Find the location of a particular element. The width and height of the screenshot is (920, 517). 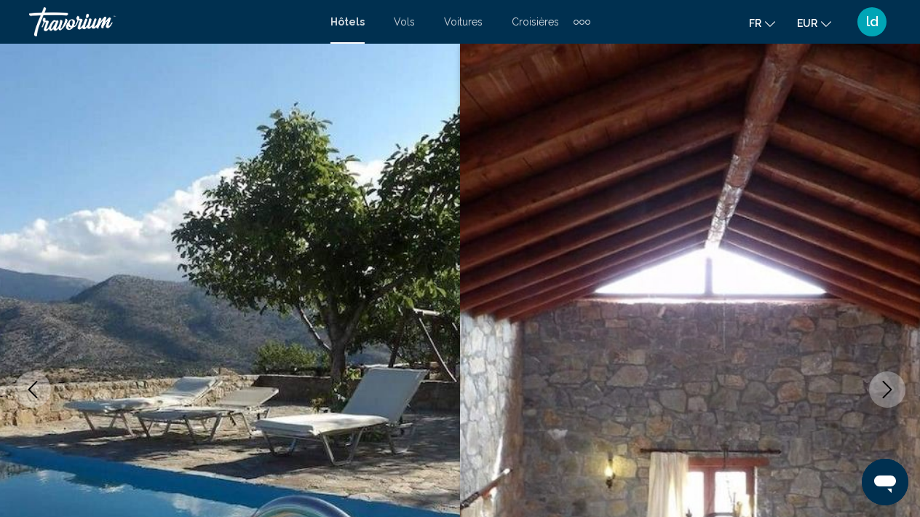

span: EUR is located at coordinates (807, 23).